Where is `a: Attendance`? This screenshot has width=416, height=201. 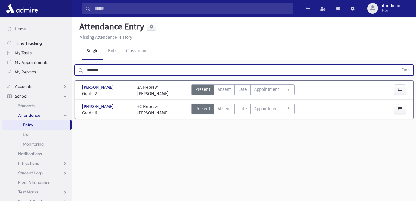 a: Attendance is located at coordinates (37, 115).